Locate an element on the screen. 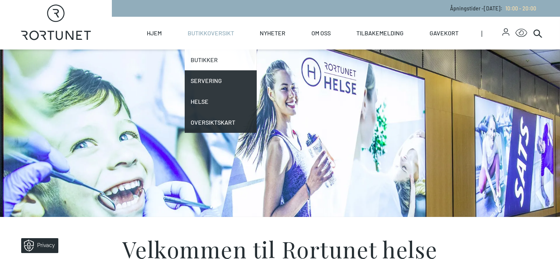  button: Open Accessibility Menu is located at coordinates (521, 33).